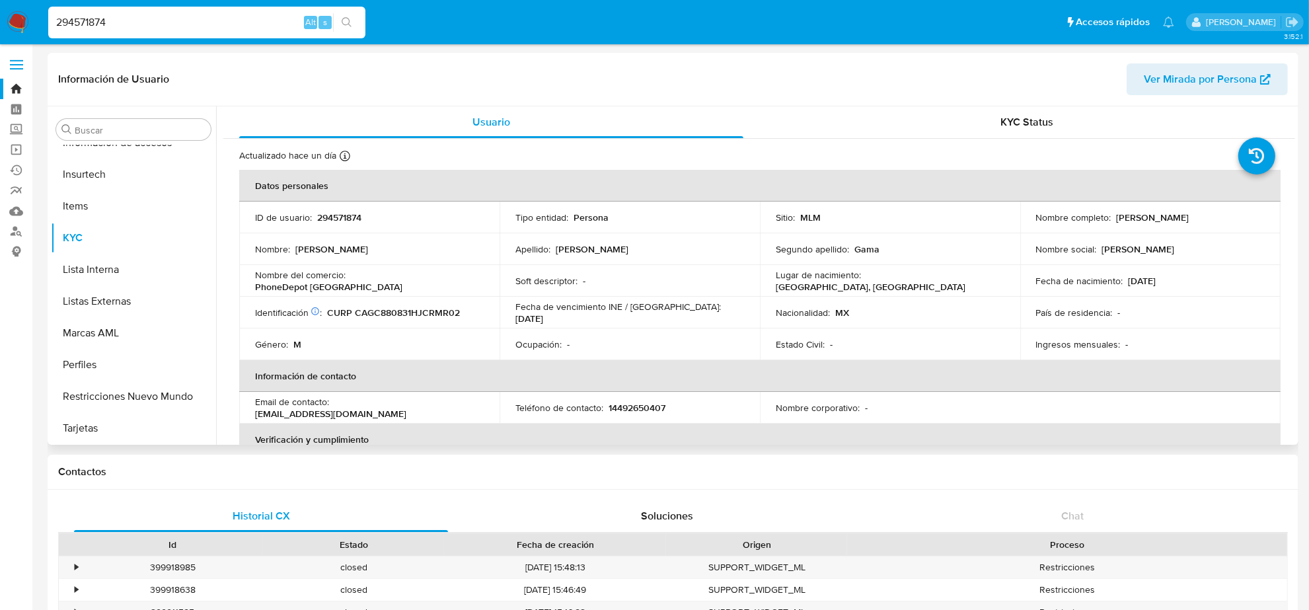 The image size is (1309, 610). What do you see at coordinates (760, 376) in the screenshot?
I see `th: Información de contacto` at bounding box center [760, 376].